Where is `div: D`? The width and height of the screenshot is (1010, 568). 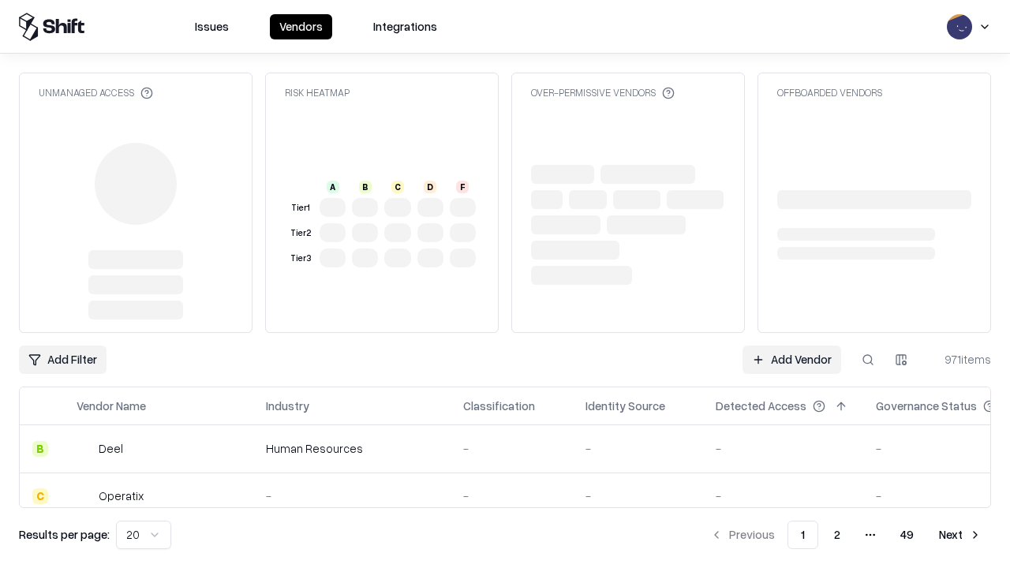 div: D is located at coordinates (430, 187).